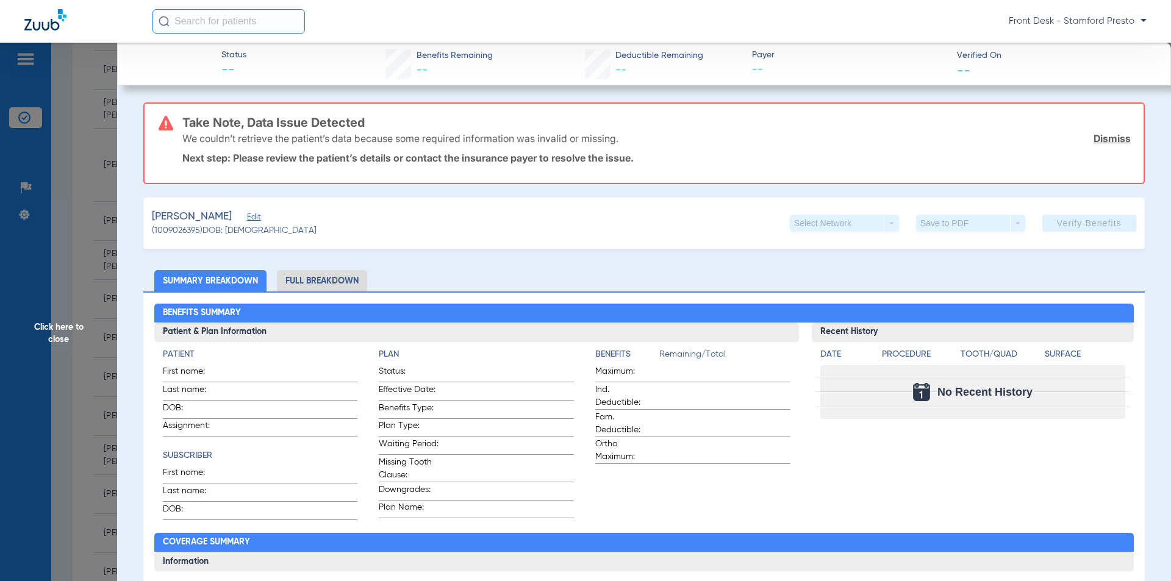 Image resolution: width=1171 pixels, height=581 pixels. I want to click on span: Maximum:, so click(625, 373).